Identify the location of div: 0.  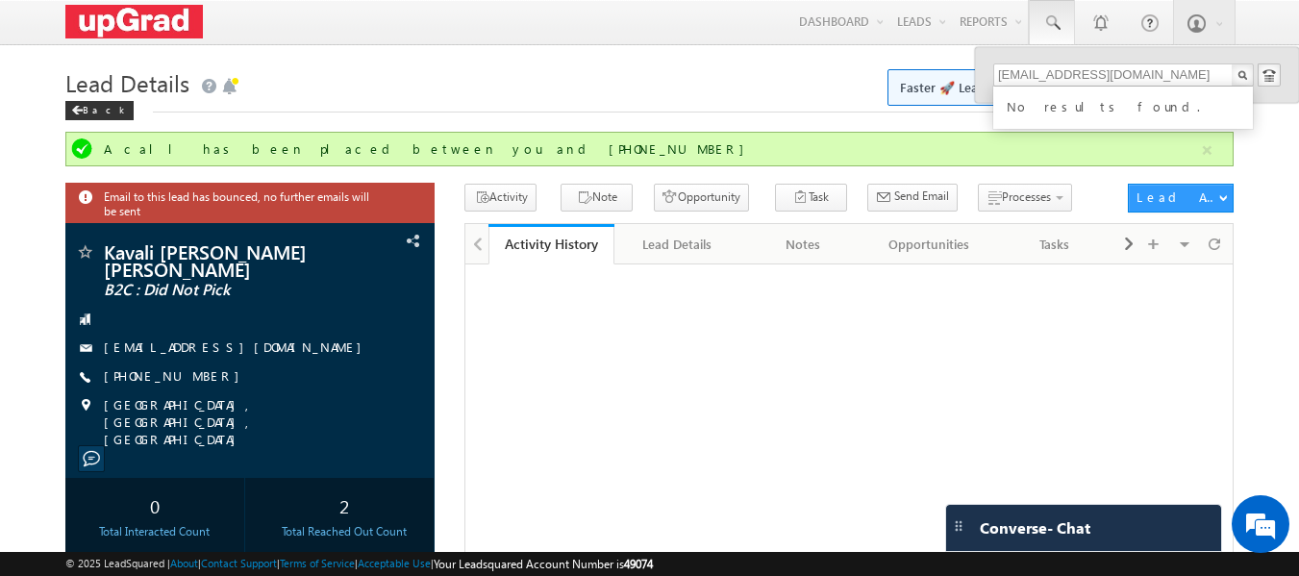
(155, 505).